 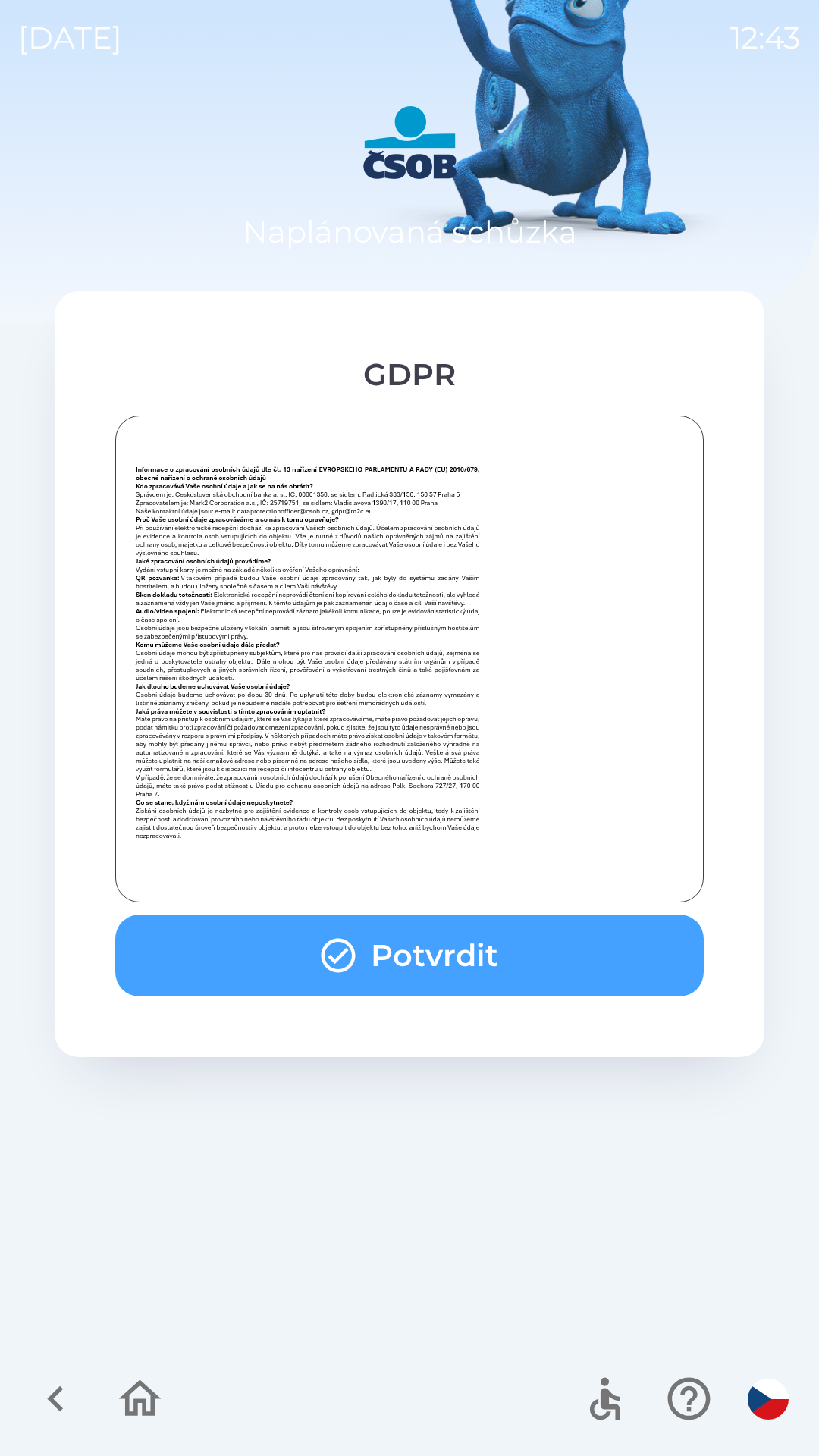 What do you see at coordinates (410, 143) in the screenshot?
I see `img: Logo` at bounding box center [410, 143].